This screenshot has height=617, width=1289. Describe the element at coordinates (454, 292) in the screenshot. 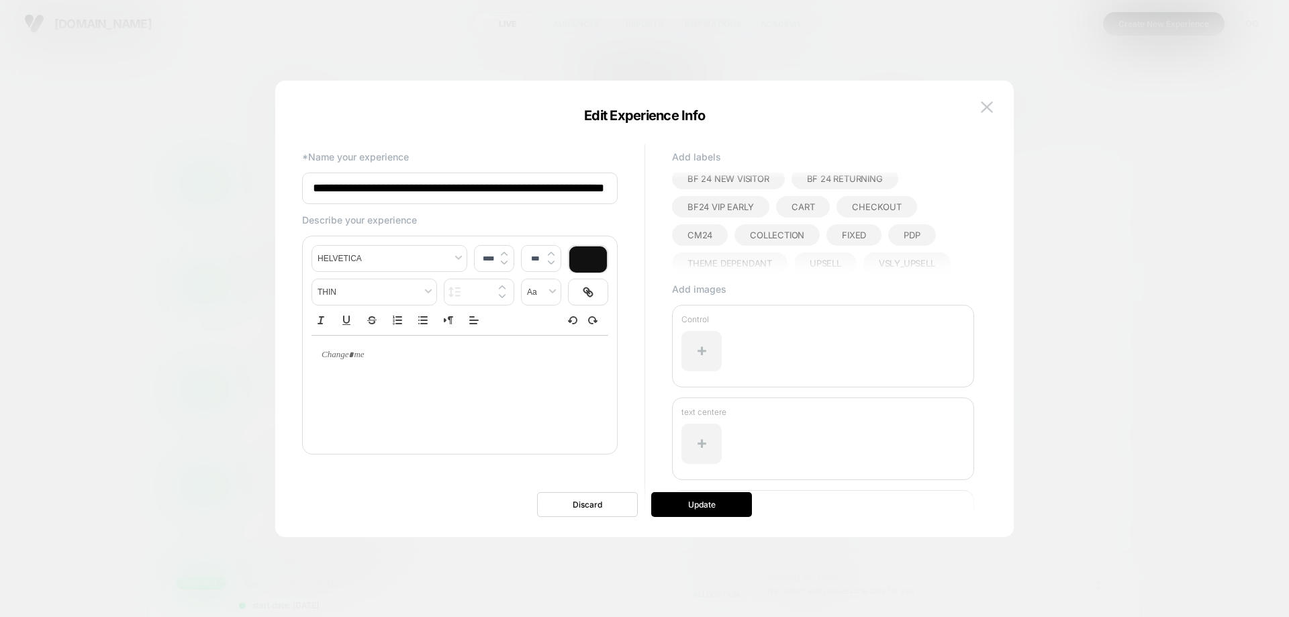

I see `img: line height` at that location.